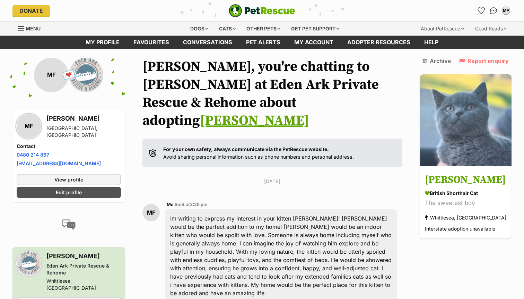 This screenshot has height=299, width=524. What do you see at coordinates (69, 193) in the screenshot?
I see `a: Edit profile` at bounding box center [69, 193].